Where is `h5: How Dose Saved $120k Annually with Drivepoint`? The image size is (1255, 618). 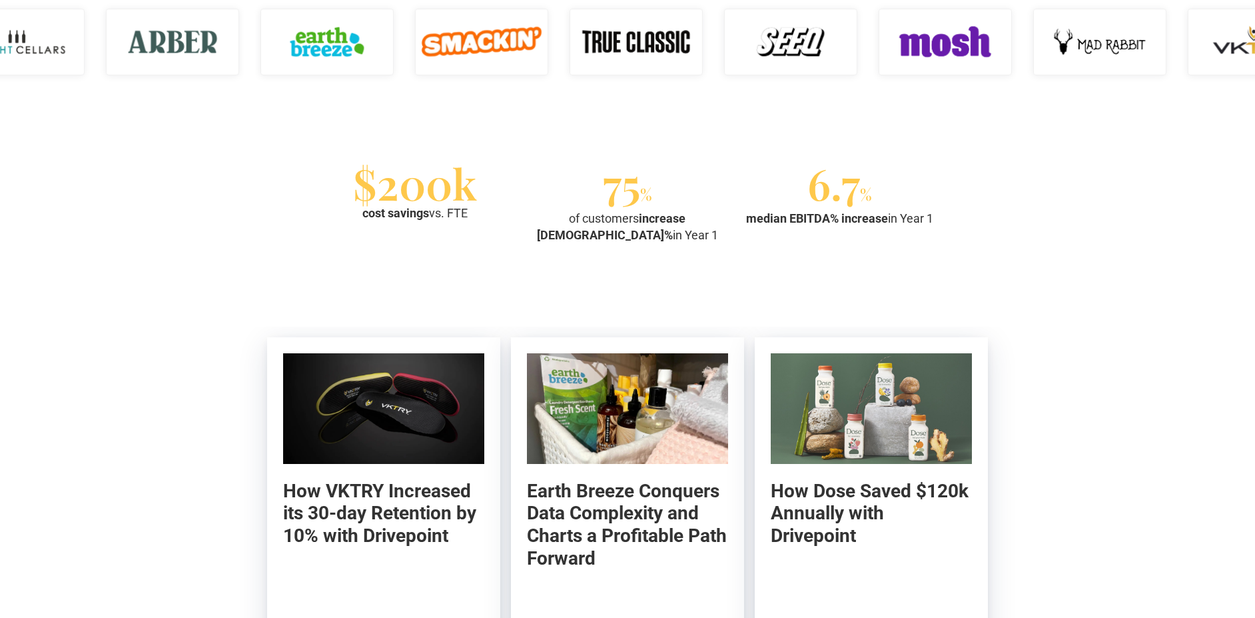 h5: How Dose Saved $120k Annually with Drivepoint is located at coordinates (872, 513).